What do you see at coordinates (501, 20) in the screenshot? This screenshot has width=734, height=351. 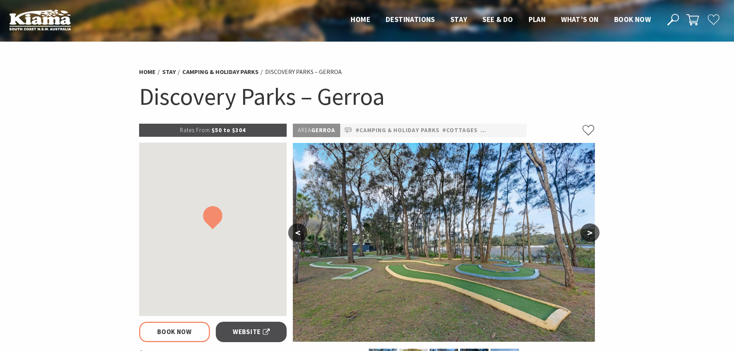 I see `nav: Main Menu` at bounding box center [501, 20].